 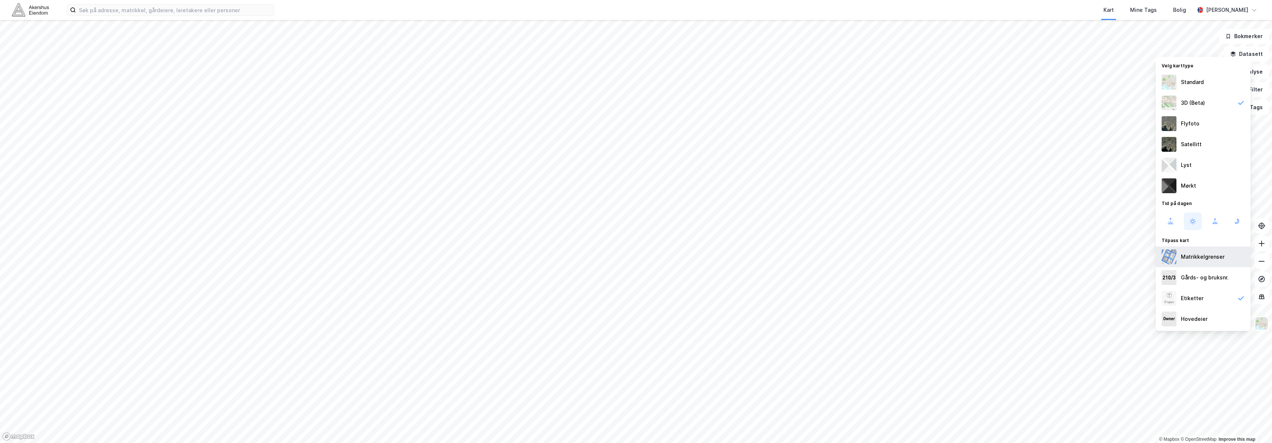 I want to click on a: Mapbox homepage, so click(x=19, y=437).